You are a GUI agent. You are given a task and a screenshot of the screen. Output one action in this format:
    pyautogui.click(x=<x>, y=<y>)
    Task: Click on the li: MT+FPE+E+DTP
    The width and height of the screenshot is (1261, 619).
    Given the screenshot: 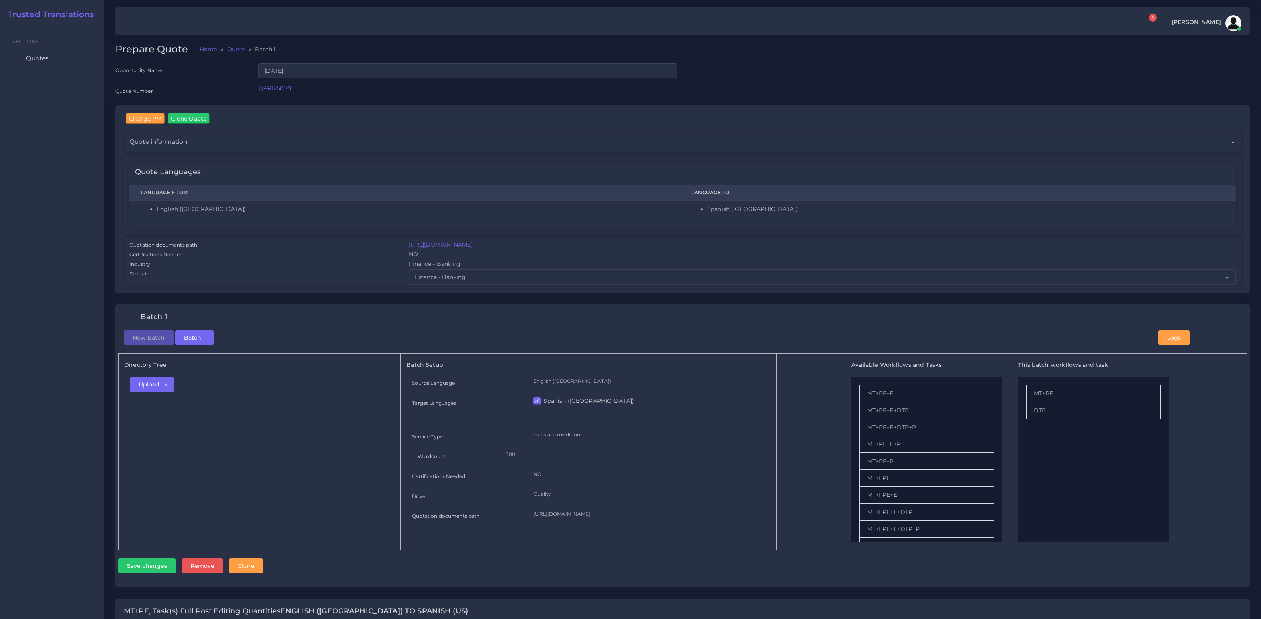 What is the action you would take?
    pyautogui.click(x=927, y=512)
    